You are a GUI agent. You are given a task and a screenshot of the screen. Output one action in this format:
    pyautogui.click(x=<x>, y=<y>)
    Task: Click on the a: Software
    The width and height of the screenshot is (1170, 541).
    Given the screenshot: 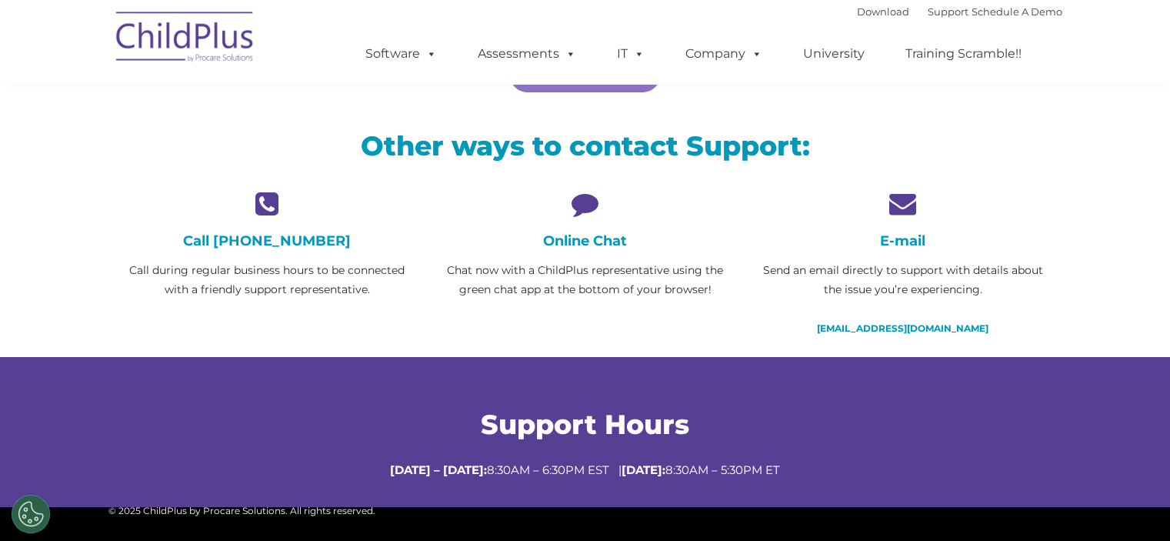 What is the action you would take?
    pyautogui.click(x=401, y=54)
    